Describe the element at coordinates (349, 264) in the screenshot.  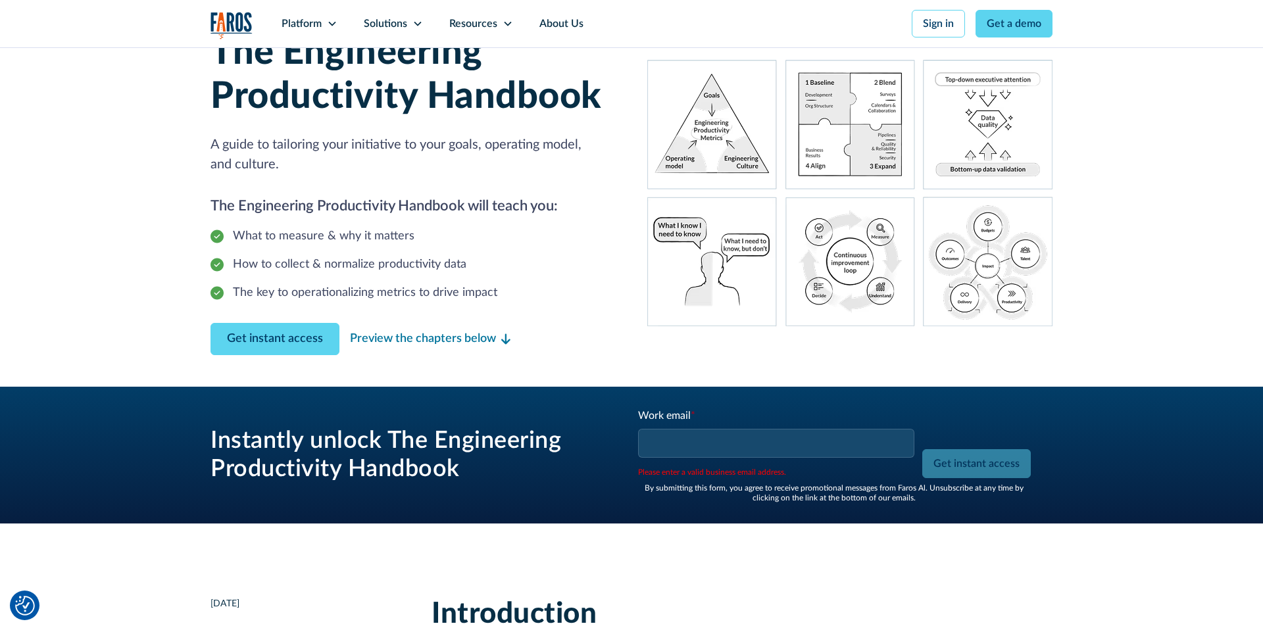
I see `div: How to collect & normalize productivity data` at that location.